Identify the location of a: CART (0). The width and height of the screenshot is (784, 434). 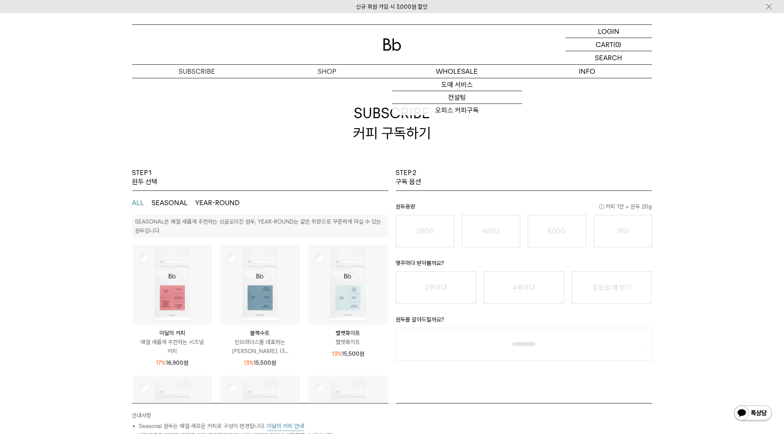
(609, 44).